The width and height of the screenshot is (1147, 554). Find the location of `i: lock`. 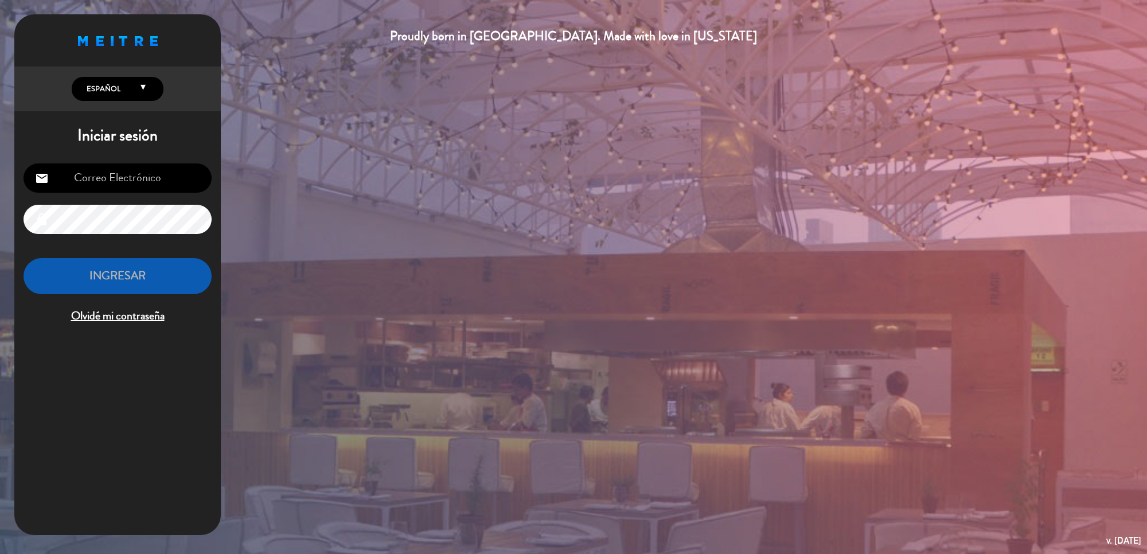

i: lock is located at coordinates (42, 220).